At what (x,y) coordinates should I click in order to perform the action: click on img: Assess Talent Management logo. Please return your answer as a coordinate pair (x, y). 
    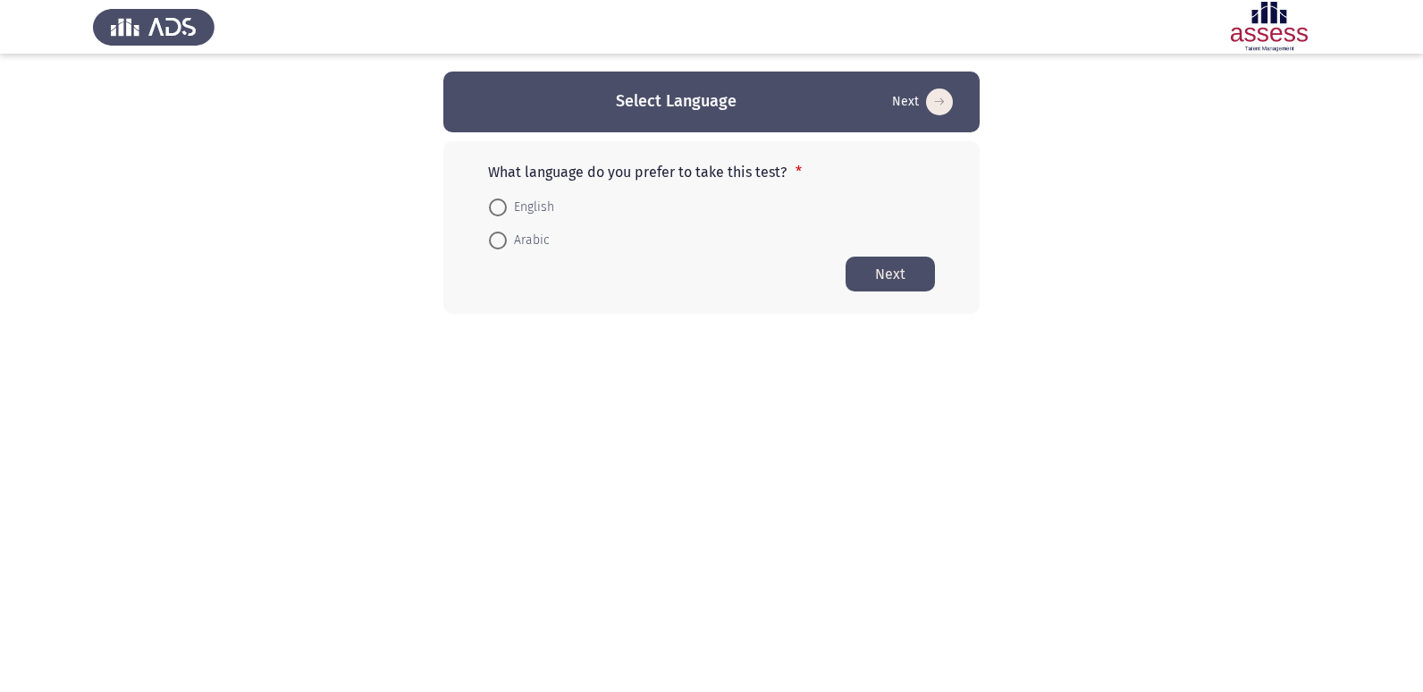
    Looking at the image, I should click on (154, 27).